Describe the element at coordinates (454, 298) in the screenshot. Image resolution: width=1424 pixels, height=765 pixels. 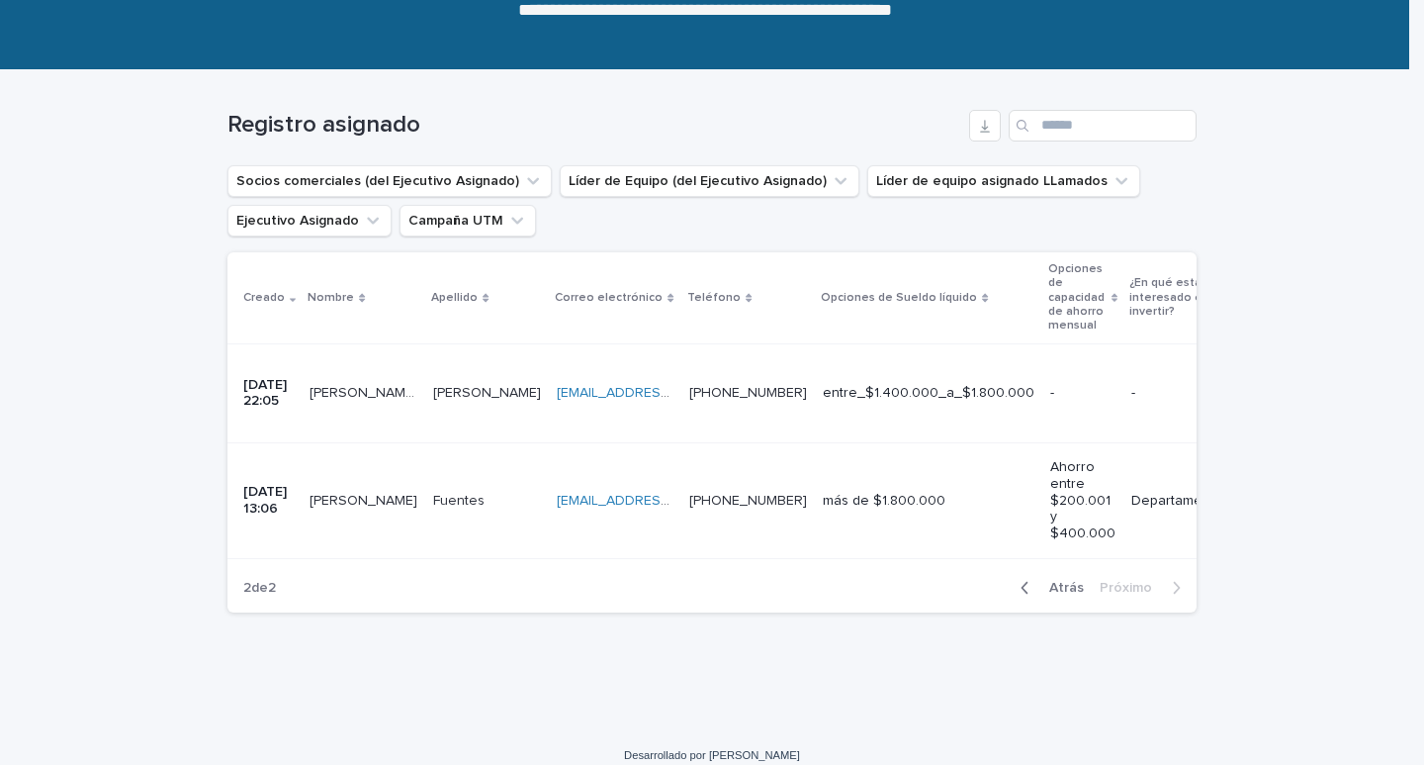
I see `font: Apellido` at that location.